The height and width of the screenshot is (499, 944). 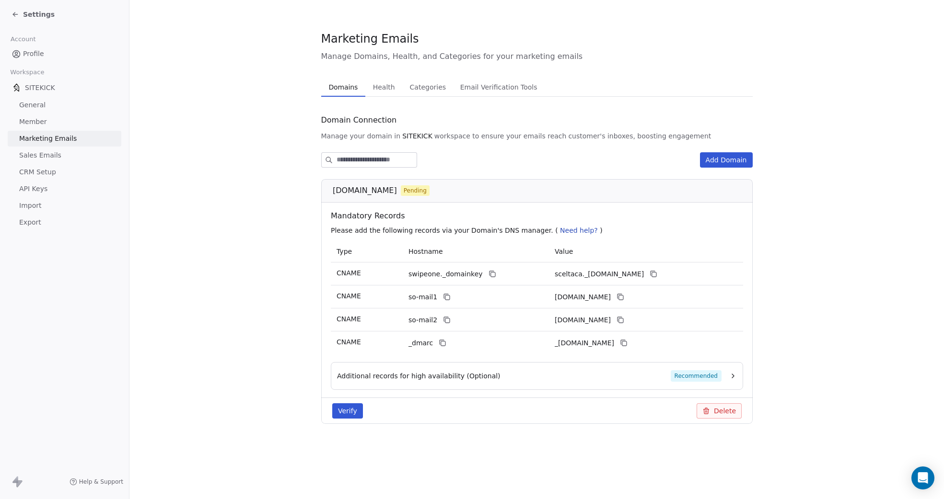 I want to click on span: Hostname, so click(x=426, y=252).